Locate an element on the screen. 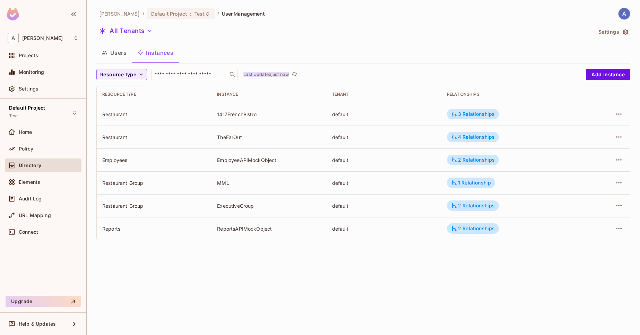  div: TheFarOut is located at coordinates (269, 137).